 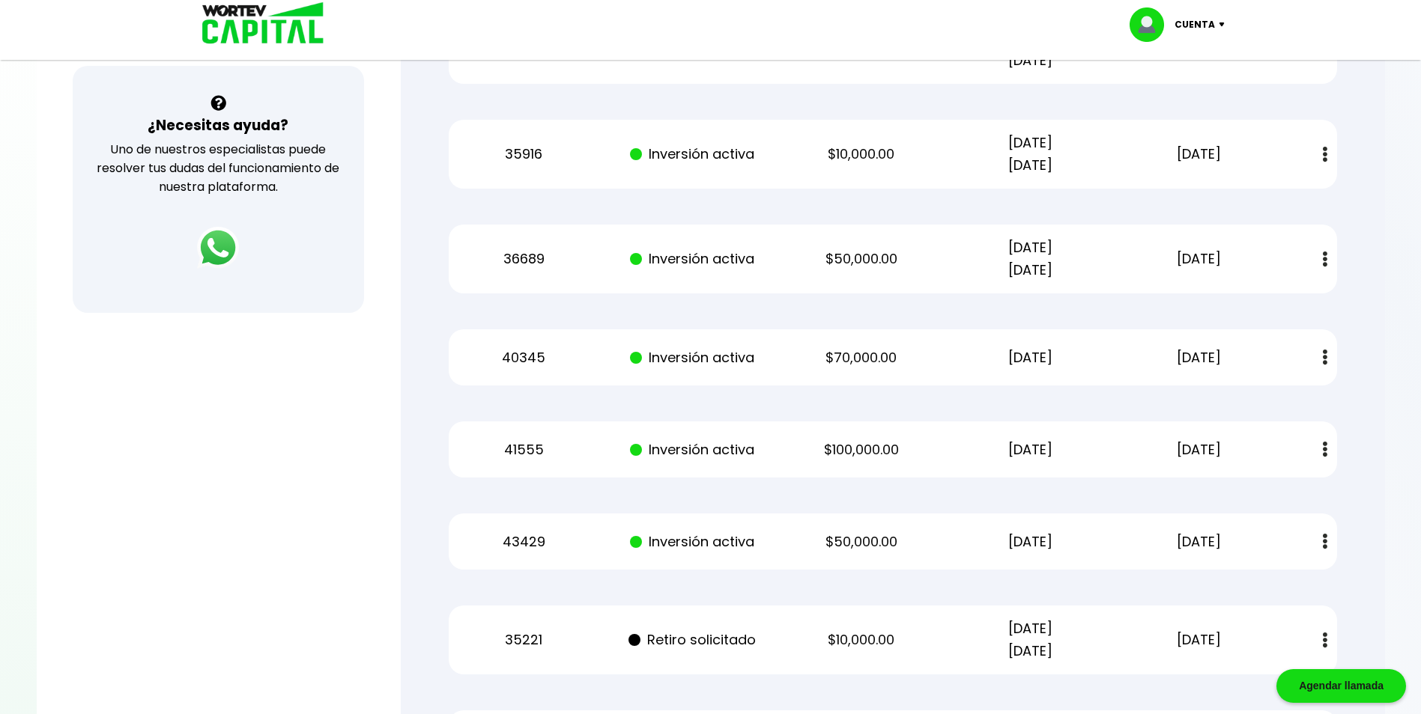 I want to click on p: 36689, so click(x=523, y=259).